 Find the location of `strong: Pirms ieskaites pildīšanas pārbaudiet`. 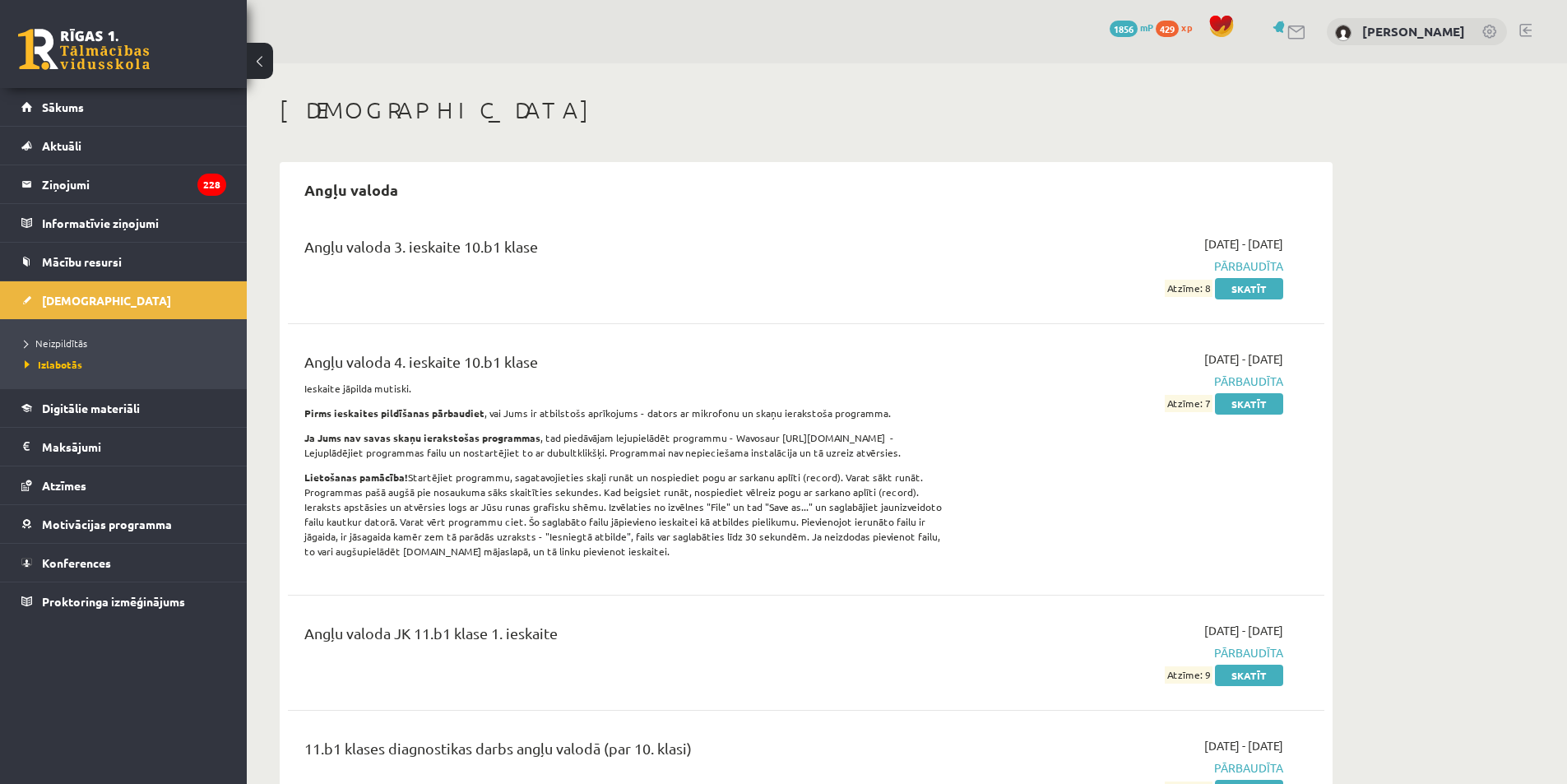

strong: Pirms ieskaites pildīšanas pārbaudiet is located at coordinates (394, 413).